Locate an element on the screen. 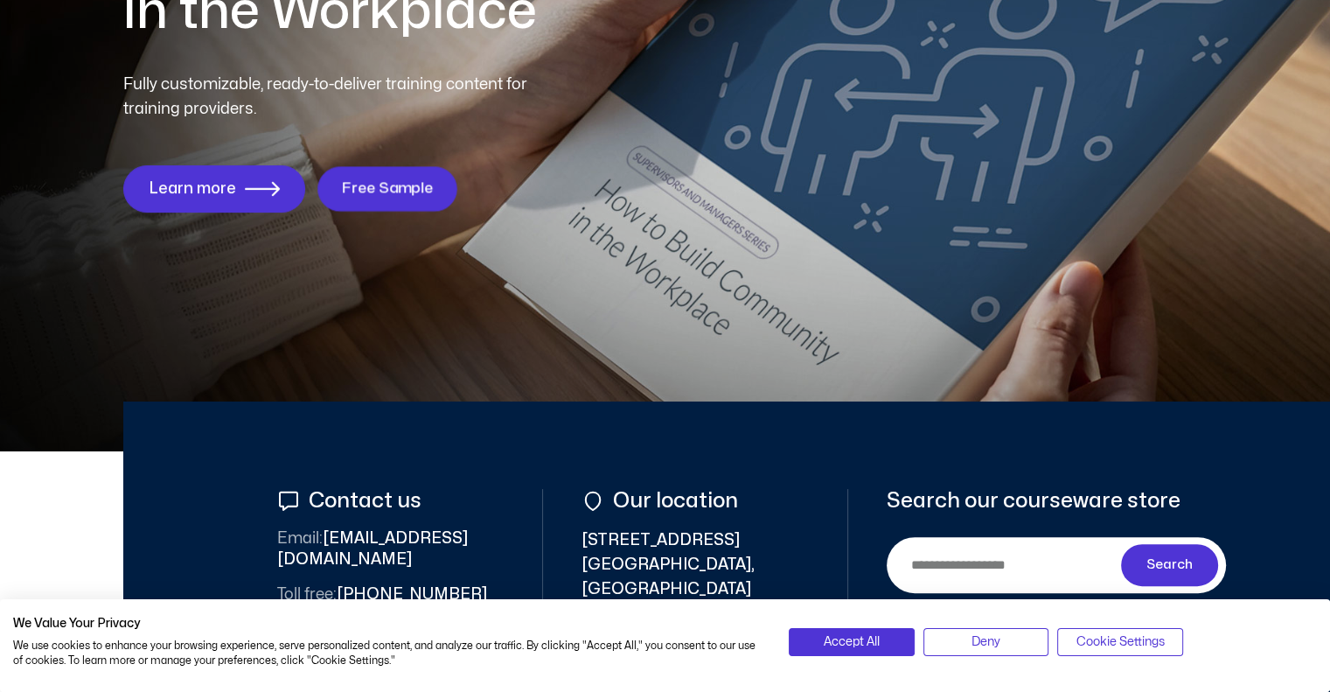  span: Free Sample is located at coordinates (387, 188).